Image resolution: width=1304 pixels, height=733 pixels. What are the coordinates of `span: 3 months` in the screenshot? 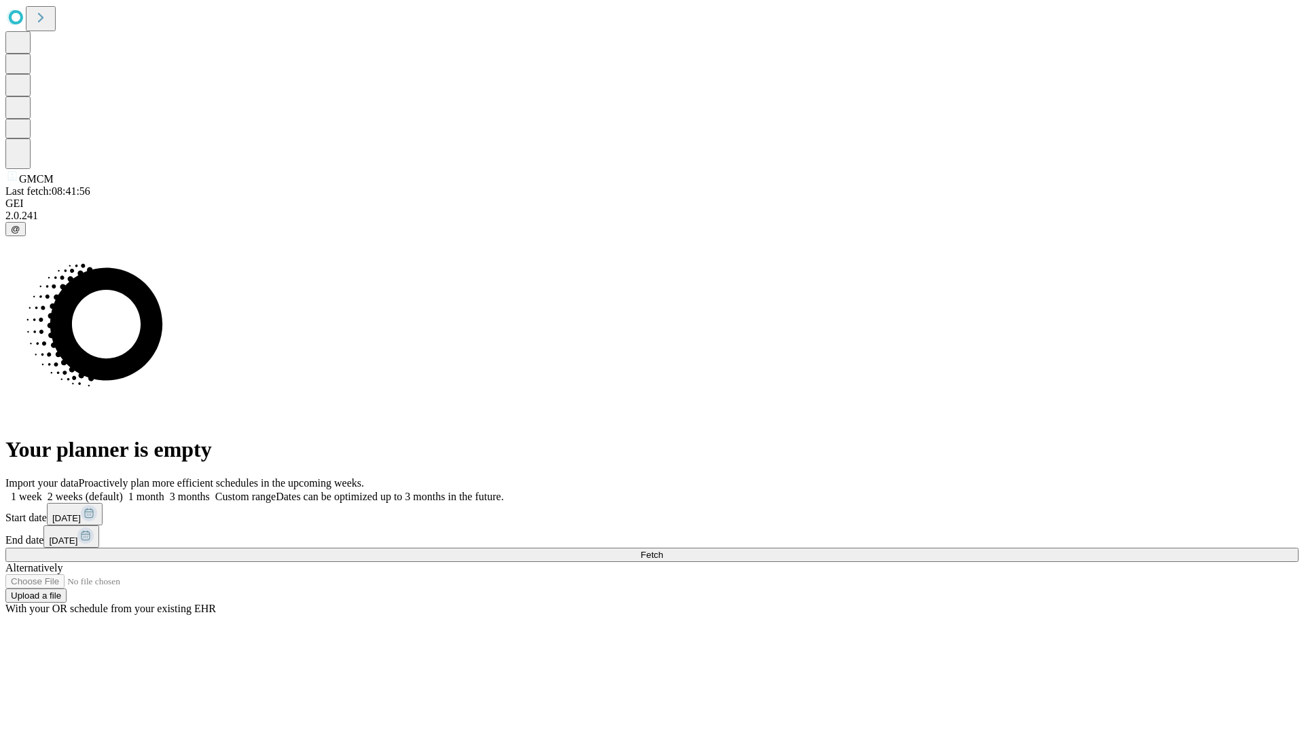 It's located at (189, 496).